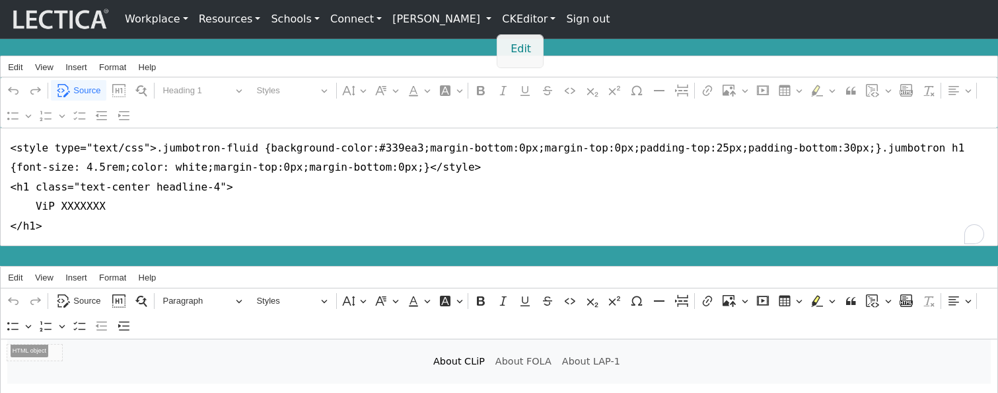  I want to click on button: Heading 1, Heading, so click(203, 90).